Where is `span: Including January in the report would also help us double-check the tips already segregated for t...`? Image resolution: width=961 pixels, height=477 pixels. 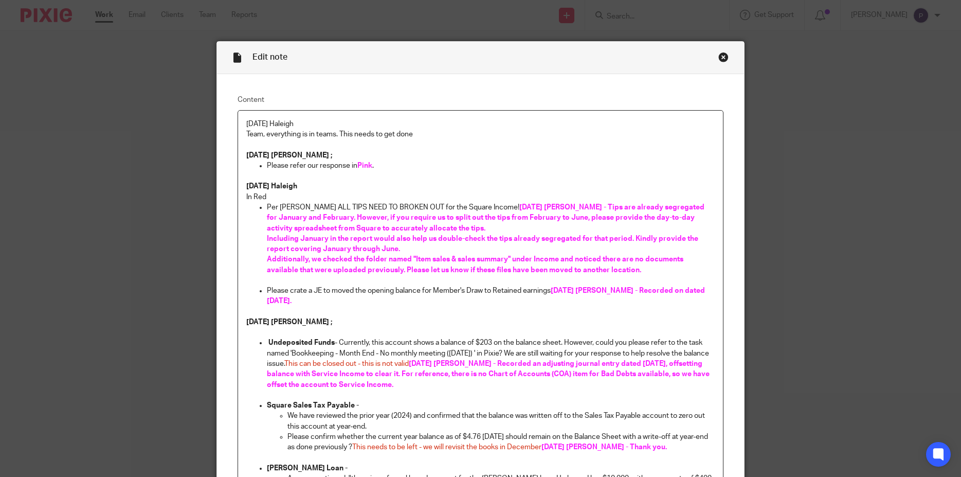 span: Including January in the report would also help us double-check the tips already segregated for t... is located at coordinates (483, 244).